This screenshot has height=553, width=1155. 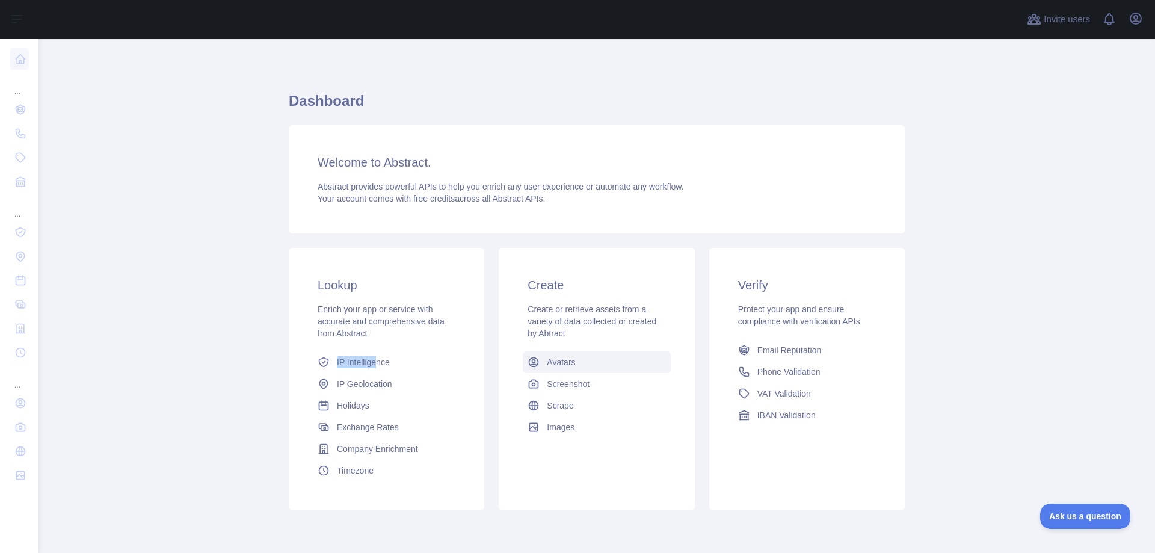 I want to click on span: Images, so click(x=561, y=427).